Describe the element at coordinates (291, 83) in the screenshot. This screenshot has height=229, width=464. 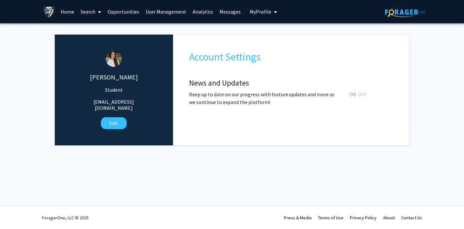
I see `h4: News and Updates` at that location.